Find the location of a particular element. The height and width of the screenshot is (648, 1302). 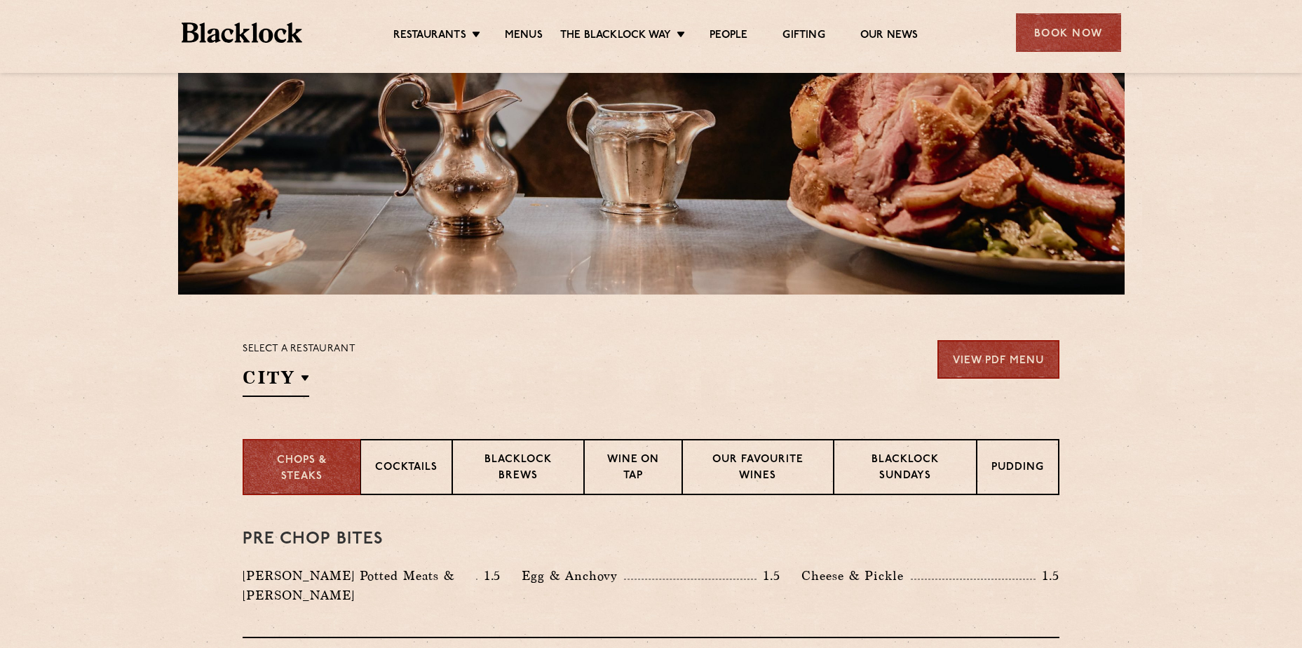

a: Our News is located at coordinates (889, 36).